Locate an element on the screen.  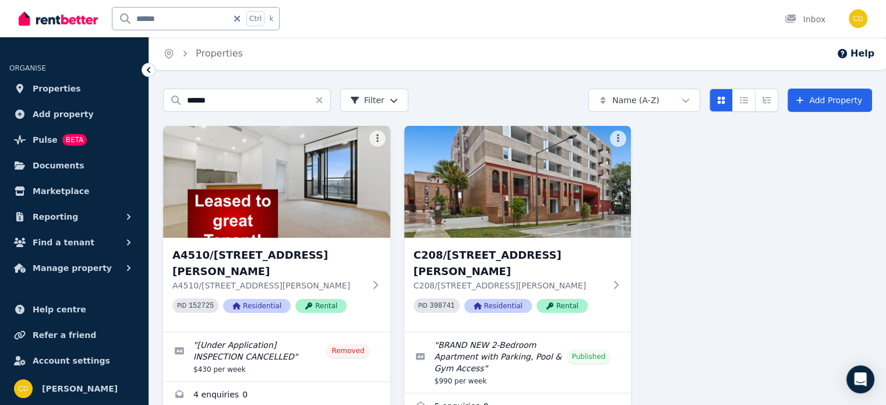
a: Add property is located at coordinates (74, 114).